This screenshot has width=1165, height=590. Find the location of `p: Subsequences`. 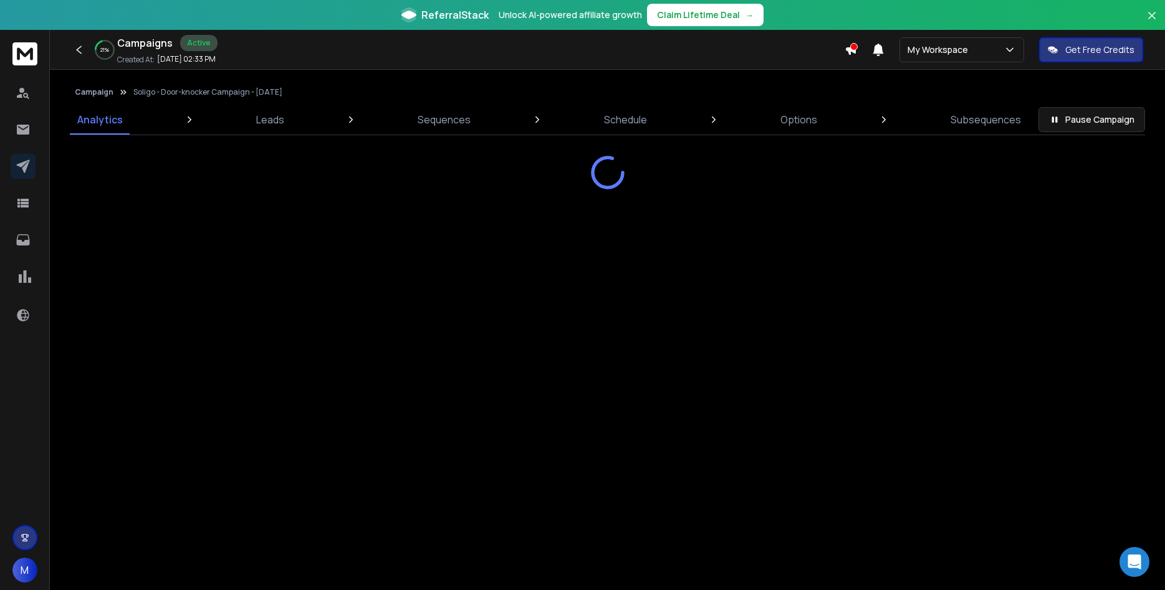

p: Subsequences is located at coordinates (986, 120).